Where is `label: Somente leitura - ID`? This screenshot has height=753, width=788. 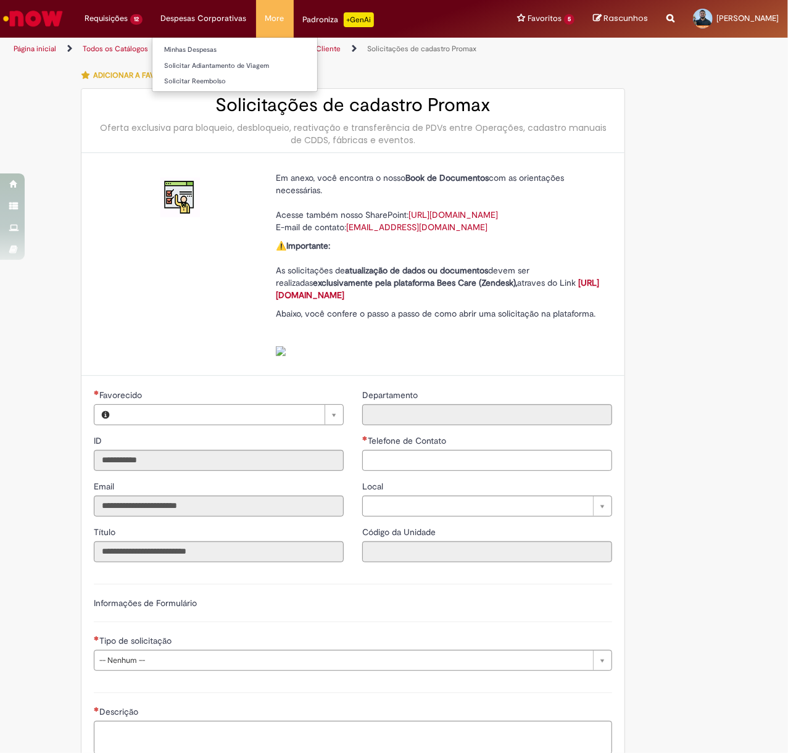
label: Somente leitura - ID is located at coordinates (99, 440).